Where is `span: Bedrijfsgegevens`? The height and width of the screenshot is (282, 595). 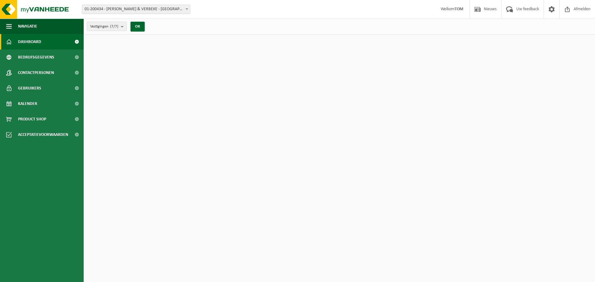 span: Bedrijfsgegevens is located at coordinates (36, 57).